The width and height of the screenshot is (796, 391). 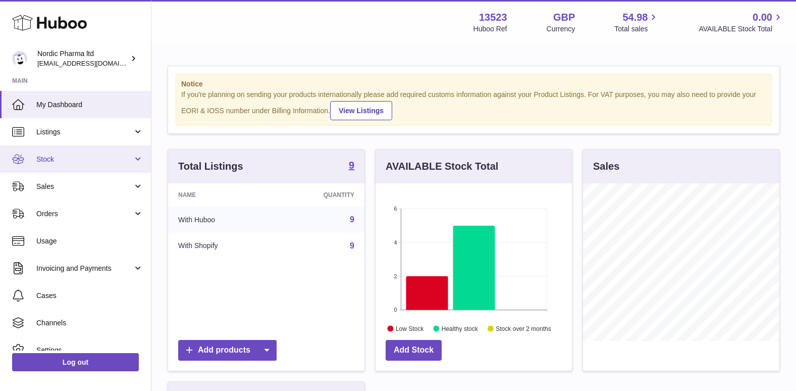 What do you see at coordinates (227, 350) in the screenshot?
I see `a: Add products` at bounding box center [227, 350].